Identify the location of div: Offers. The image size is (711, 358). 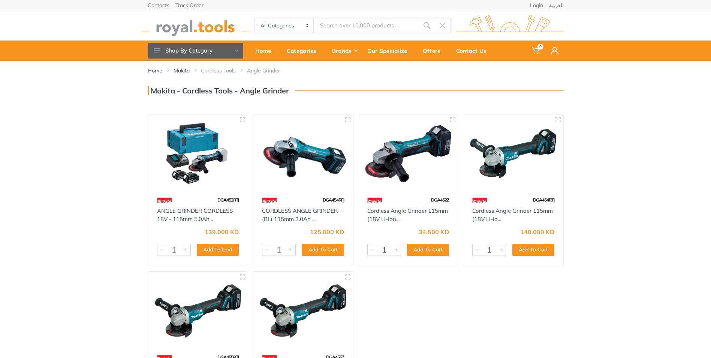
(434, 51).